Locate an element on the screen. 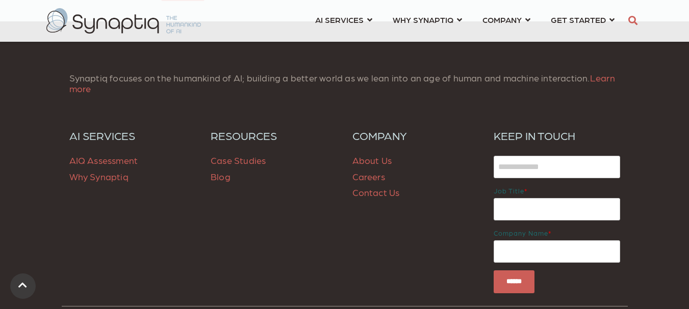  a: WHY SYNAPTIQ is located at coordinates (427, 19).